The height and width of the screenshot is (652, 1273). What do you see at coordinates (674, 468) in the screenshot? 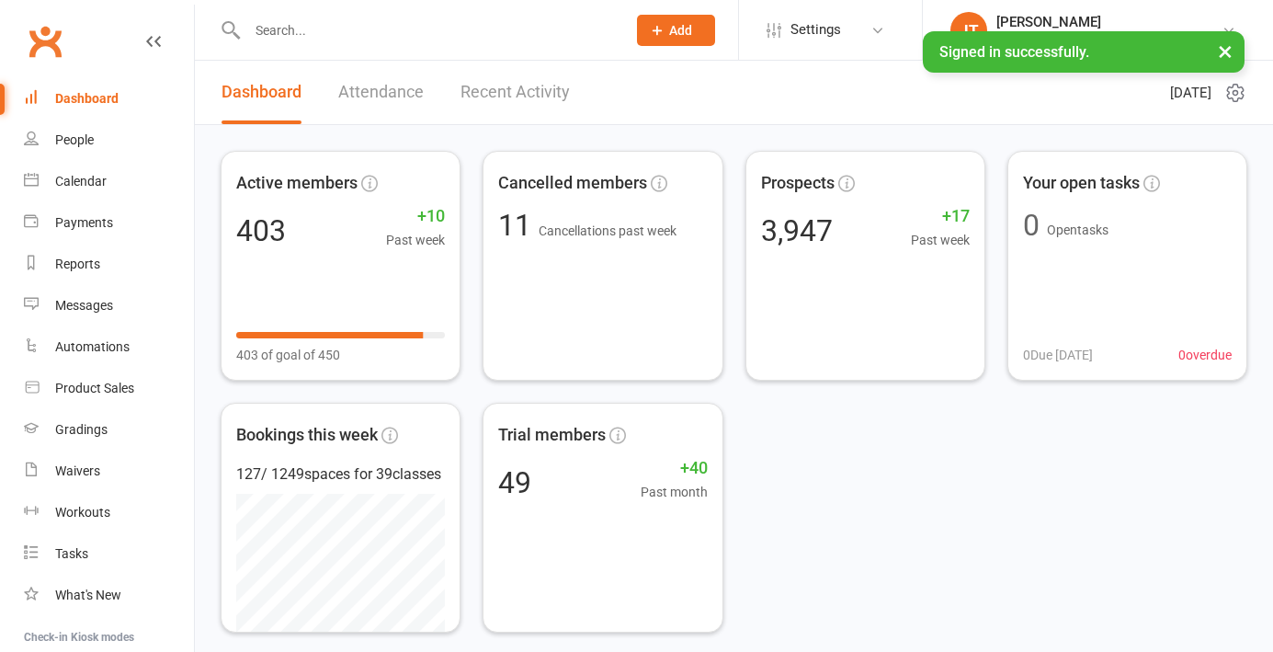
I see `span: +40` at bounding box center [674, 468].